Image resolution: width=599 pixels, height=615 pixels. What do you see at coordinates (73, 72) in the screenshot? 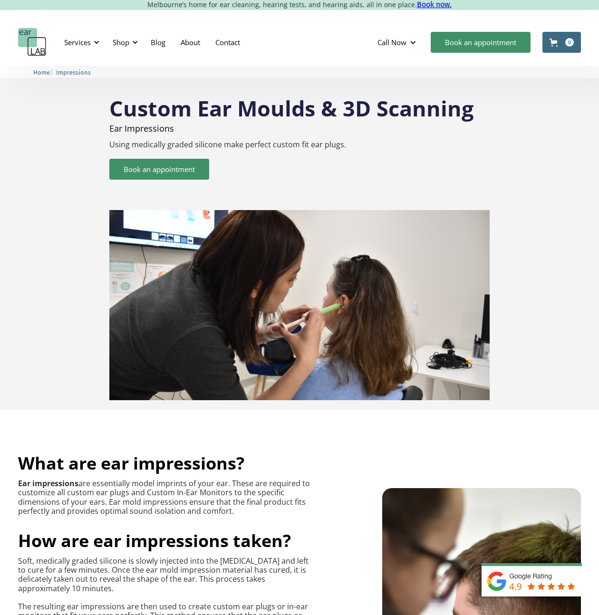
I see `a: Impressions` at bounding box center [73, 72].